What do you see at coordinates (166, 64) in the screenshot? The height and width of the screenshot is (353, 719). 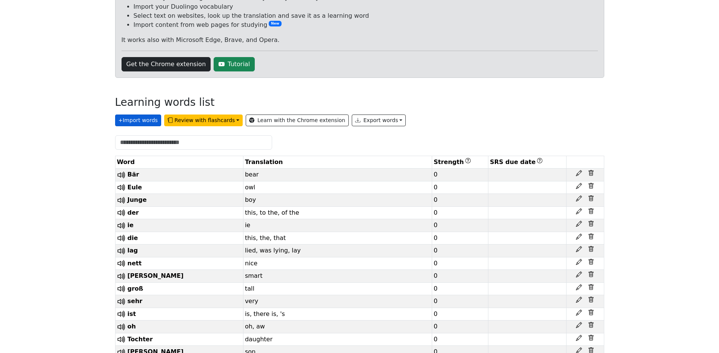 I see `a: Get the Chrome extension` at bounding box center [166, 64].